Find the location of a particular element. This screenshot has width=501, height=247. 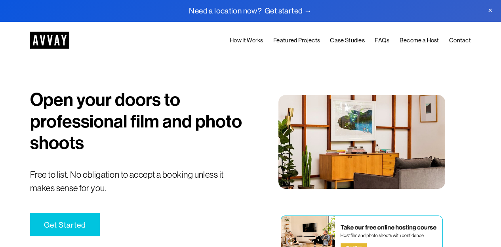

a: How It Works is located at coordinates (246, 40).